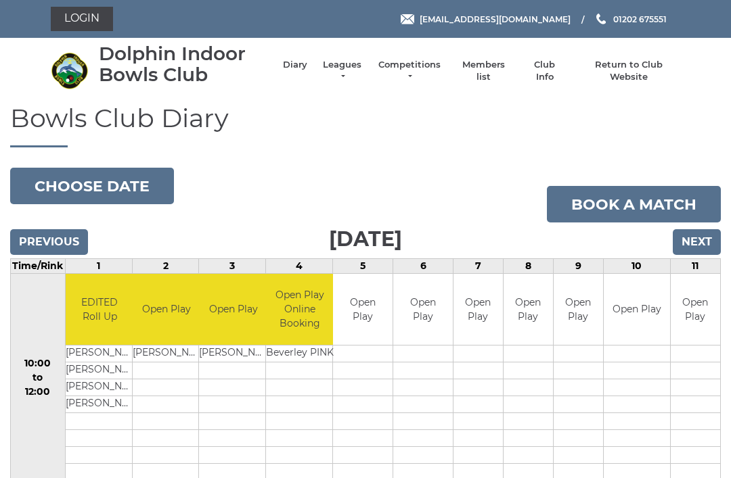 The width and height of the screenshot is (731, 478). What do you see at coordinates (545, 71) in the screenshot?
I see `a: Club Info` at bounding box center [545, 71].